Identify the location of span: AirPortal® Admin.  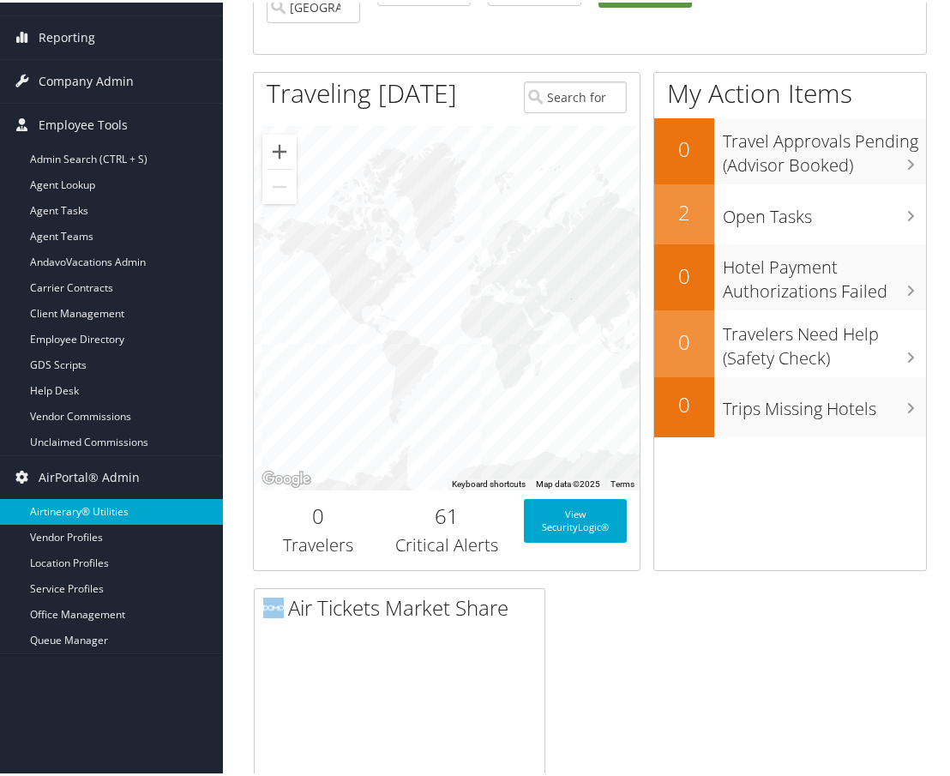
(89, 475).